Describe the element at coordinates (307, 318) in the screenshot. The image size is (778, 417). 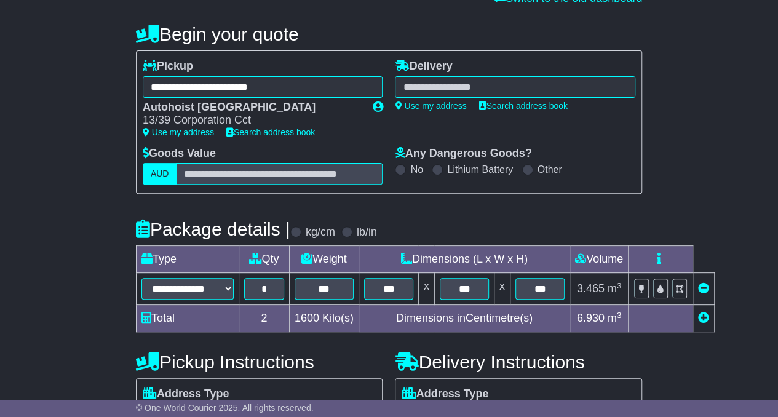
I see `span: 1600` at that location.